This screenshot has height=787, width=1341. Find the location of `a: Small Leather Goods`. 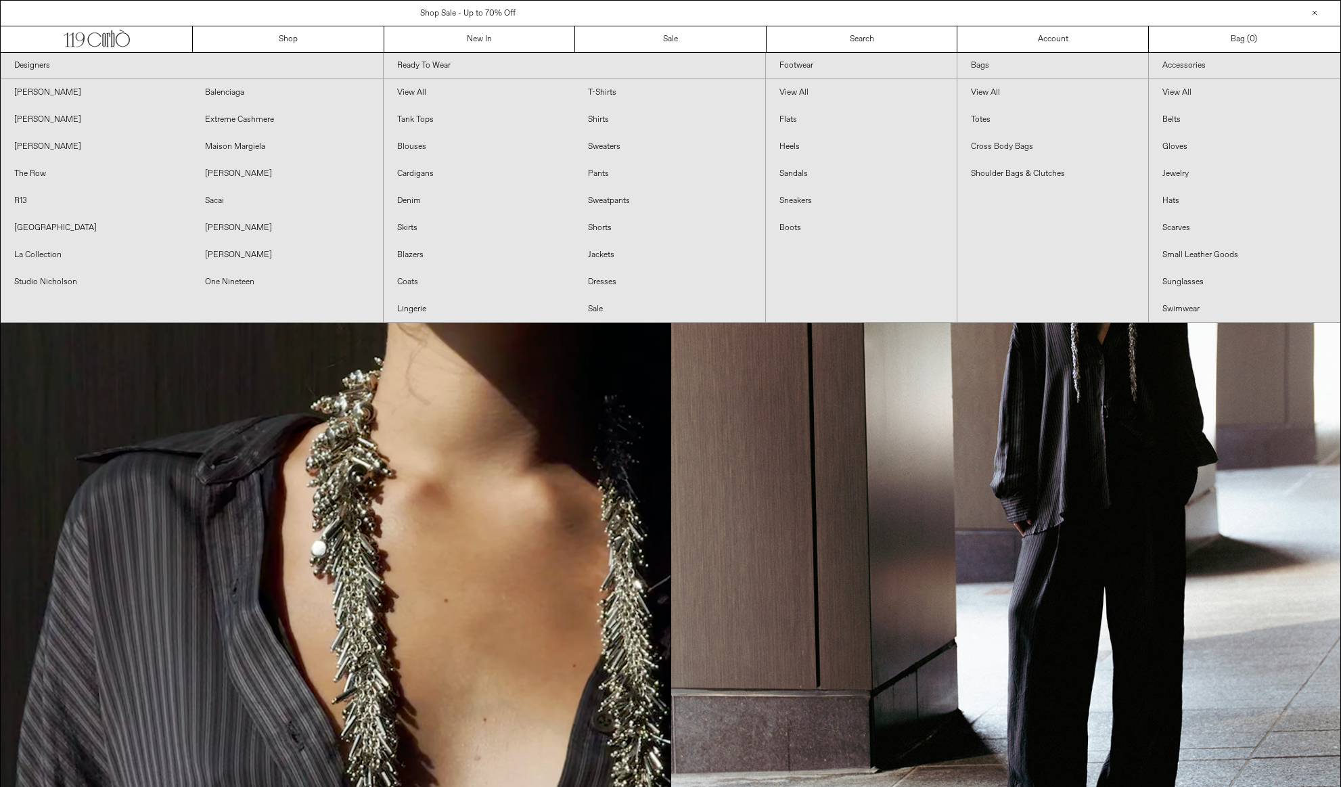

a: Small Leather Goods is located at coordinates (1244, 255).